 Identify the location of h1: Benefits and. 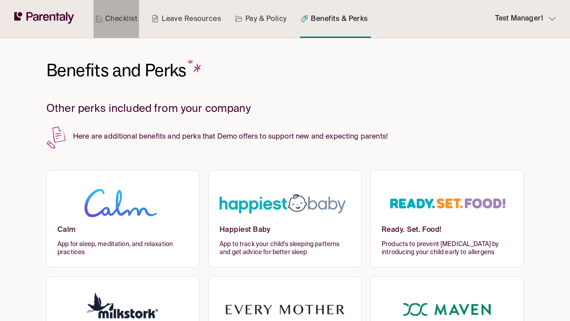
(125, 70).